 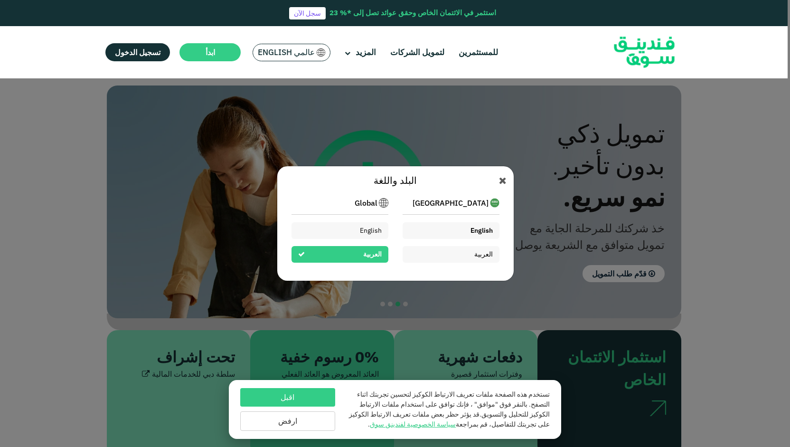 What do you see at coordinates (286, 52) in the screenshot?
I see `span: عالمي English` at bounding box center [286, 52].